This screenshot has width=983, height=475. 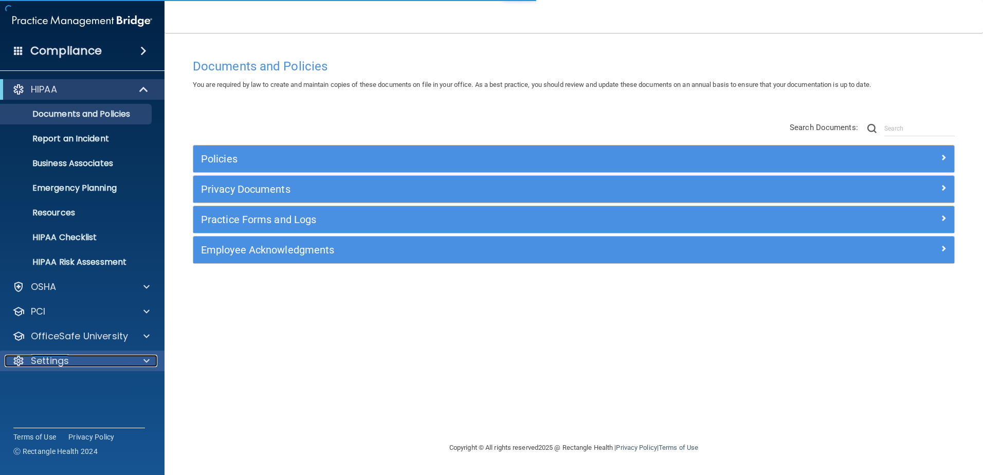 What do you see at coordinates (920, 129) in the screenshot?
I see `input: Search` at bounding box center [920, 129].